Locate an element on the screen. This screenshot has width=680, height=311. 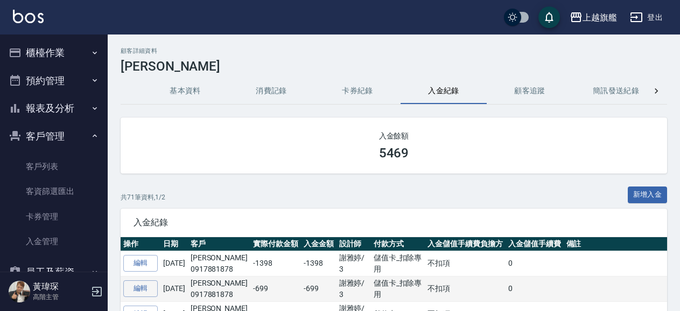
p: 共 71 筆資料, 1 / 2 is located at coordinates (143, 197).